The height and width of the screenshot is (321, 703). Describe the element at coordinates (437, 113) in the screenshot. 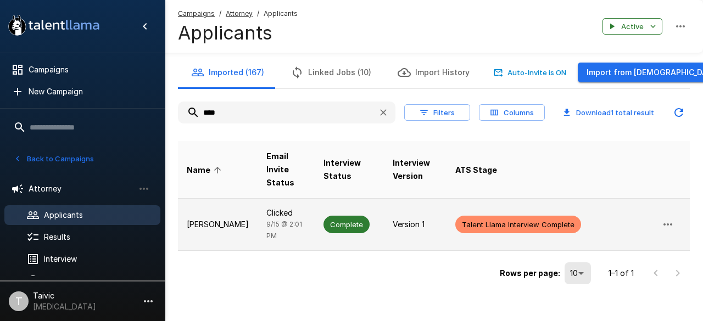

I see `button: Filters` at that location.